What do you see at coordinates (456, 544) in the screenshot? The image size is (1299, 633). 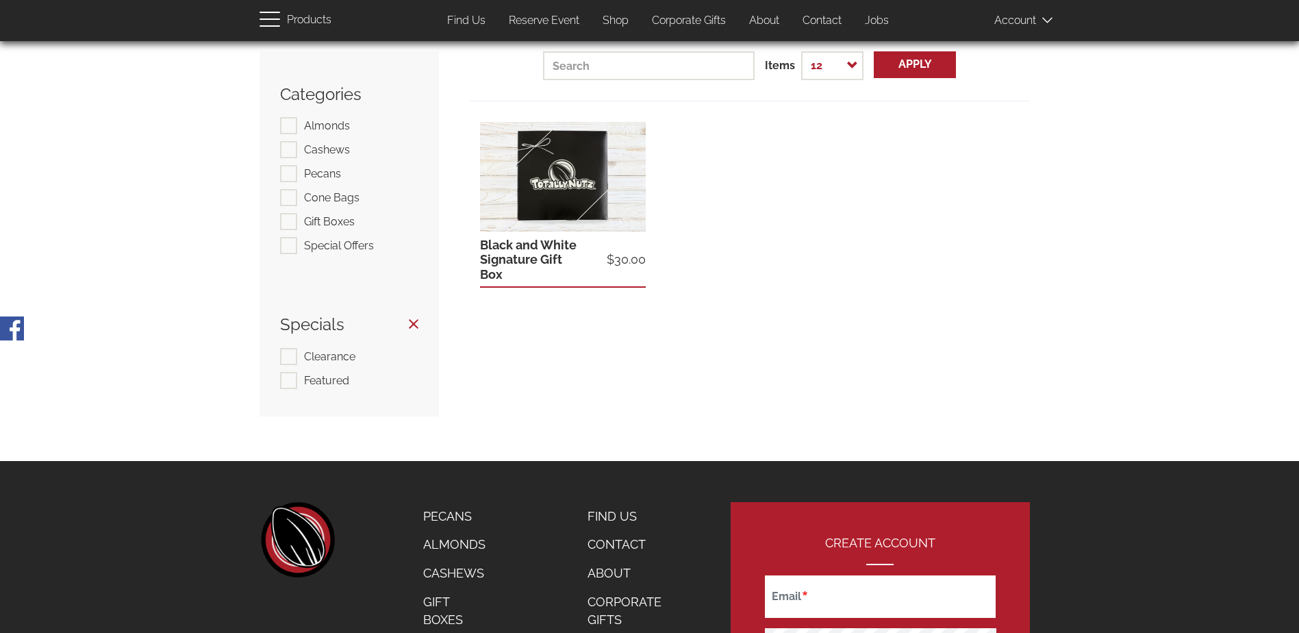 I see `a: Almonds` at bounding box center [456, 544].